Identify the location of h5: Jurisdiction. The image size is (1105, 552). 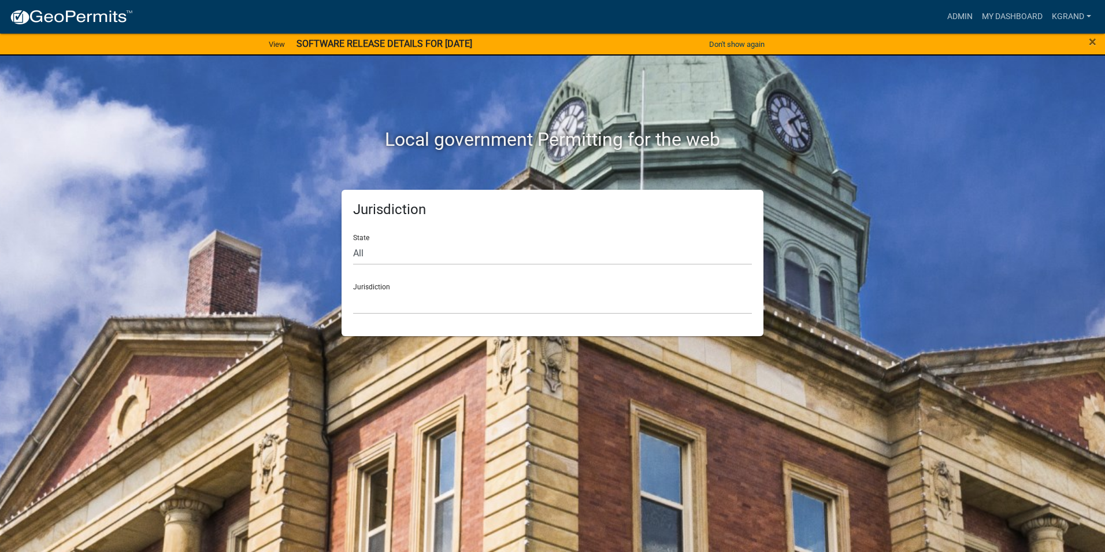
(553, 209).